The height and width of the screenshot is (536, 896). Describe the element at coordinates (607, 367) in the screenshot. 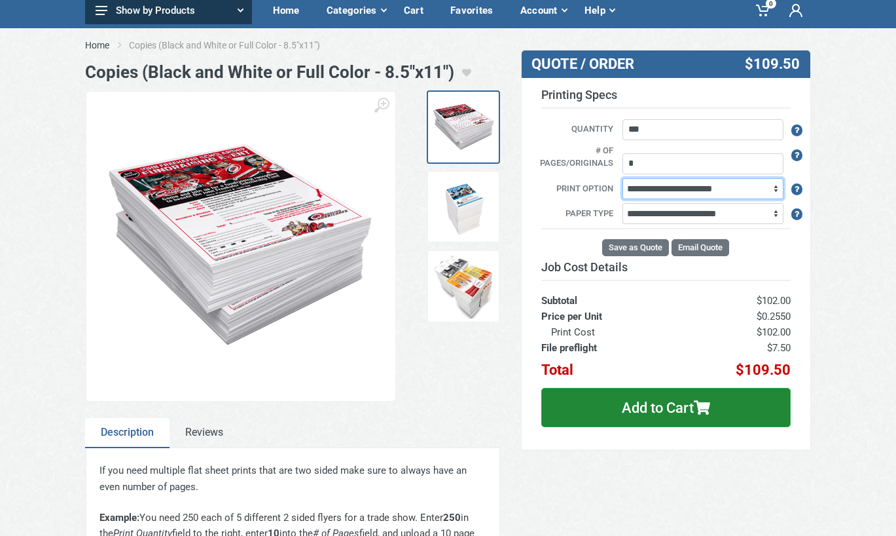

I see `th: Total` at that location.